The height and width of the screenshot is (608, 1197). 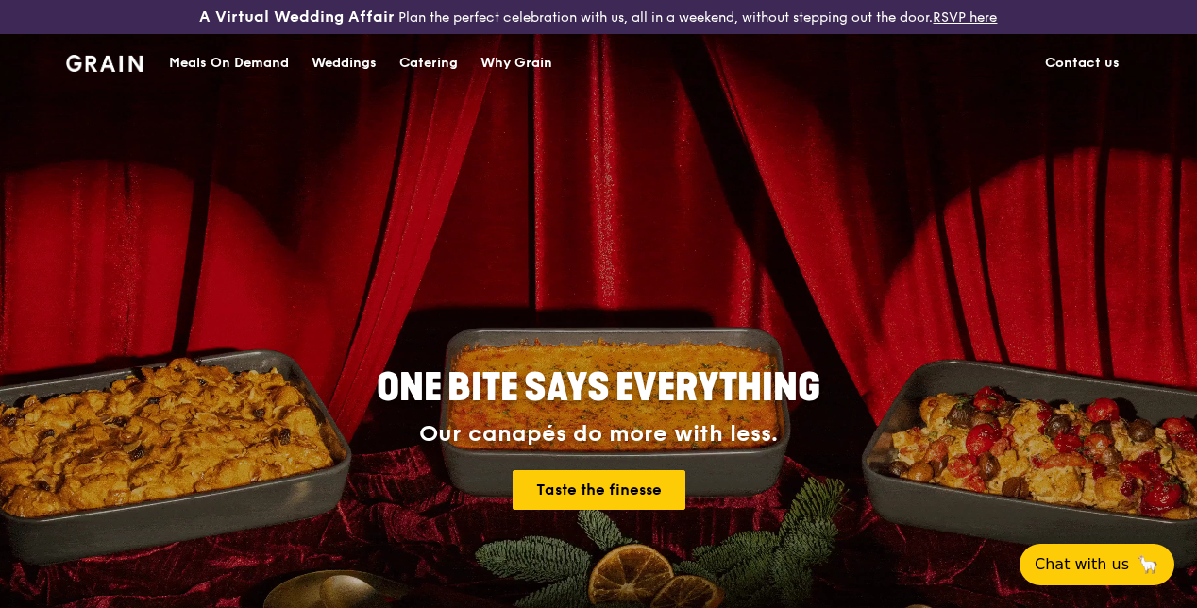 I want to click on span: Chat with us, so click(x=1082, y=564).